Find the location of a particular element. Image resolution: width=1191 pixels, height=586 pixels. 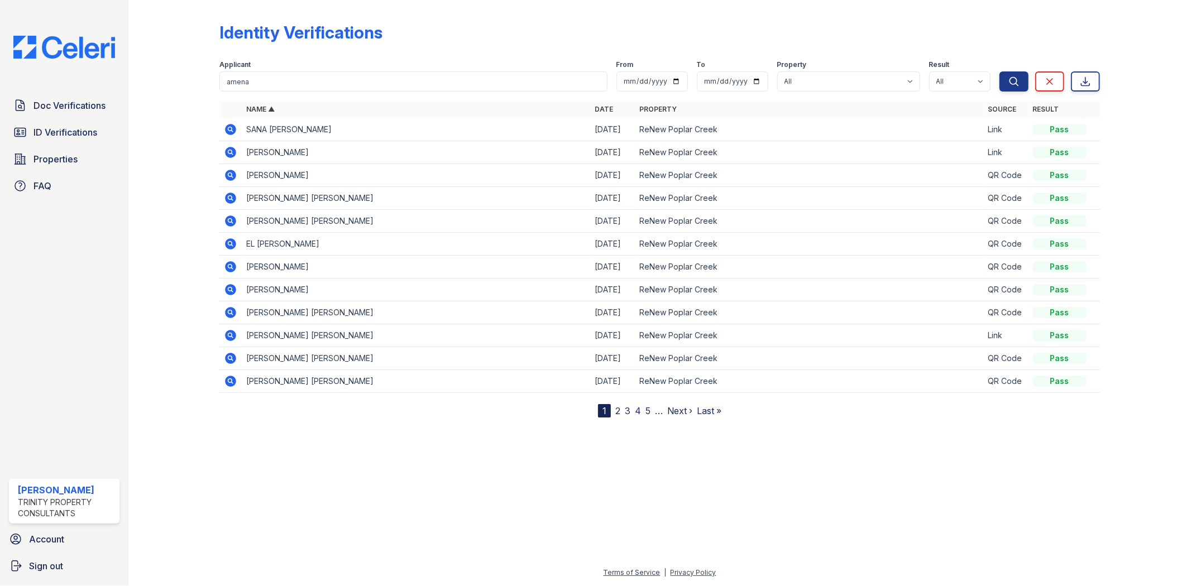

a: ID Verifications is located at coordinates (64, 132).